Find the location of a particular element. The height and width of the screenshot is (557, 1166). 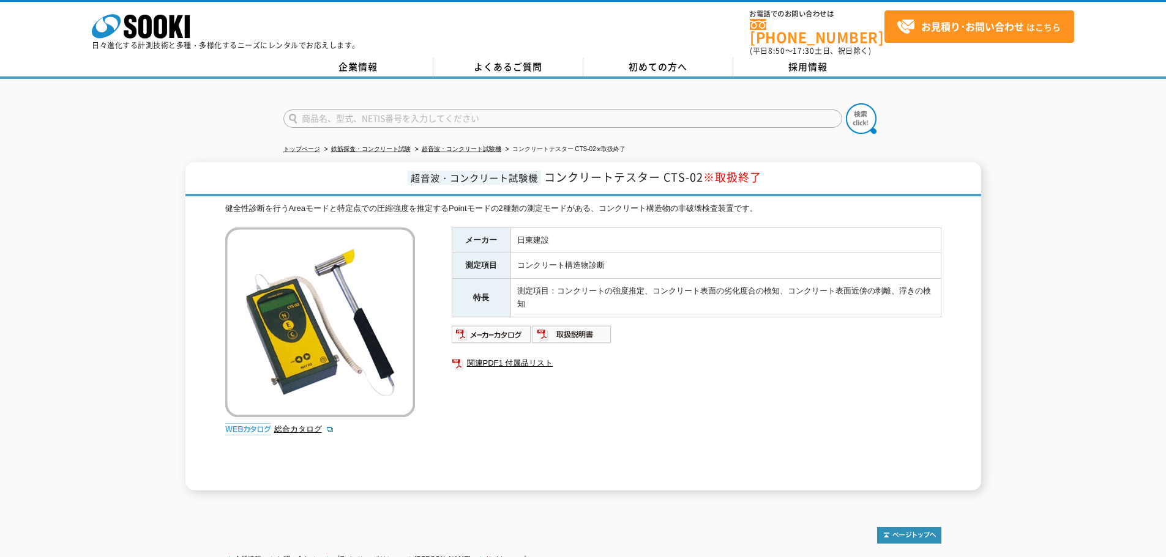

a: よくあるご質問 is located at coordinates (508, 67).